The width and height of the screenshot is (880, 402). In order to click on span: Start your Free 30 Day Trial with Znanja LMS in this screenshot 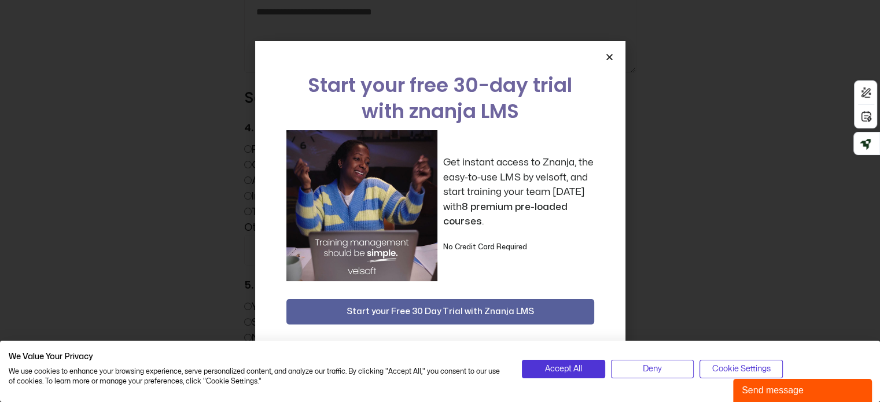, I will do `click(440, 312)`.